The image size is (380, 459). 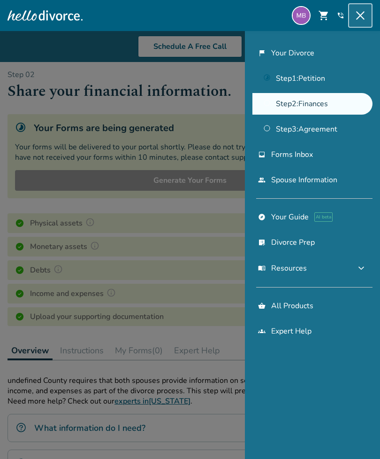 What do you see at coordinates (313, 217) in the screenshot?
I see `a: exploreYour GuideAI beta` at bounding box center [313, 217].